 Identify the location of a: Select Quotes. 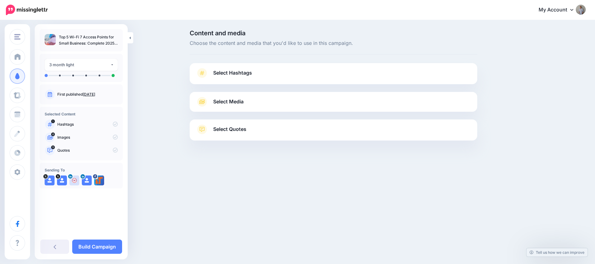
(333, 133).